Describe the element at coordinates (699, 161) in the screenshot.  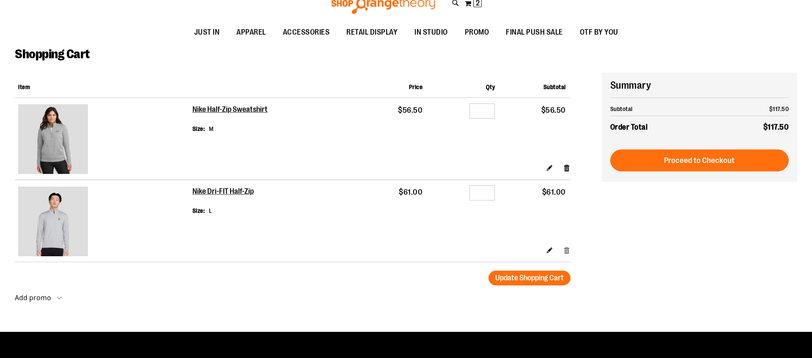
I see `span: Proceed to Checkout` at that location.